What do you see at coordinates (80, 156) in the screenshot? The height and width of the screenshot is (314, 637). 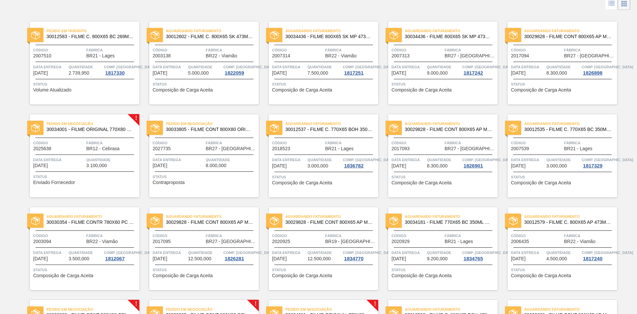 I see `a: !statusPedido em Negociação30034001 - FILME ORIGINAL 770X80 350X12 MPCódigo2025638FábricaBR12 - C...` at bounding box center [80, 156].